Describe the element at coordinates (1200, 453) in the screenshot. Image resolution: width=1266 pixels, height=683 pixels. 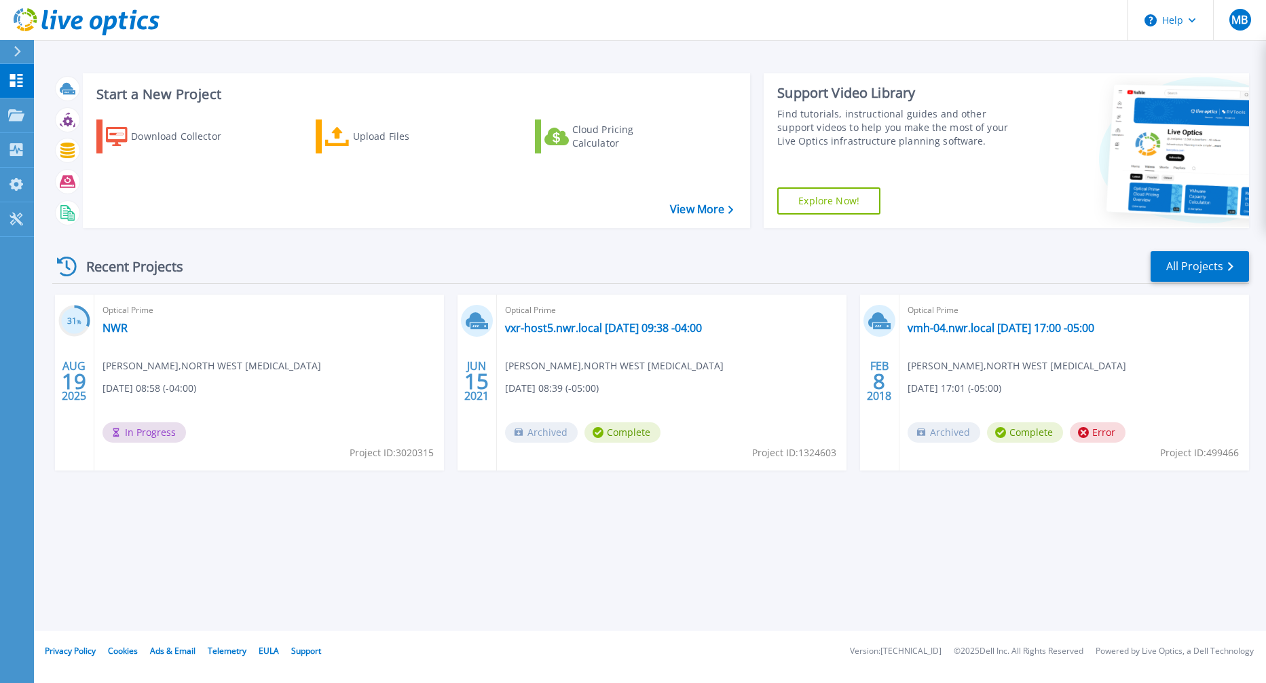
I see `span: Project ID: 499466` at that location.